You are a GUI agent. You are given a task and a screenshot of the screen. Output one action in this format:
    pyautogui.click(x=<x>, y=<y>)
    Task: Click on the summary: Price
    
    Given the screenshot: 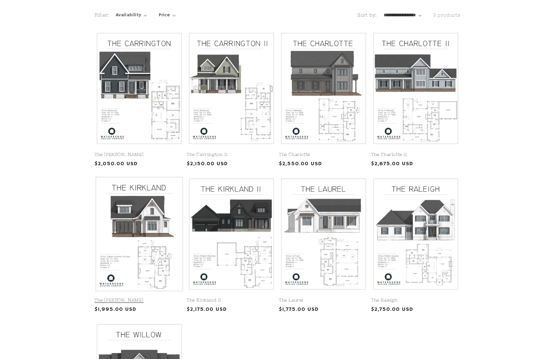 What is the action you would take?
    pyautogui.click(x=167, y=15)
    